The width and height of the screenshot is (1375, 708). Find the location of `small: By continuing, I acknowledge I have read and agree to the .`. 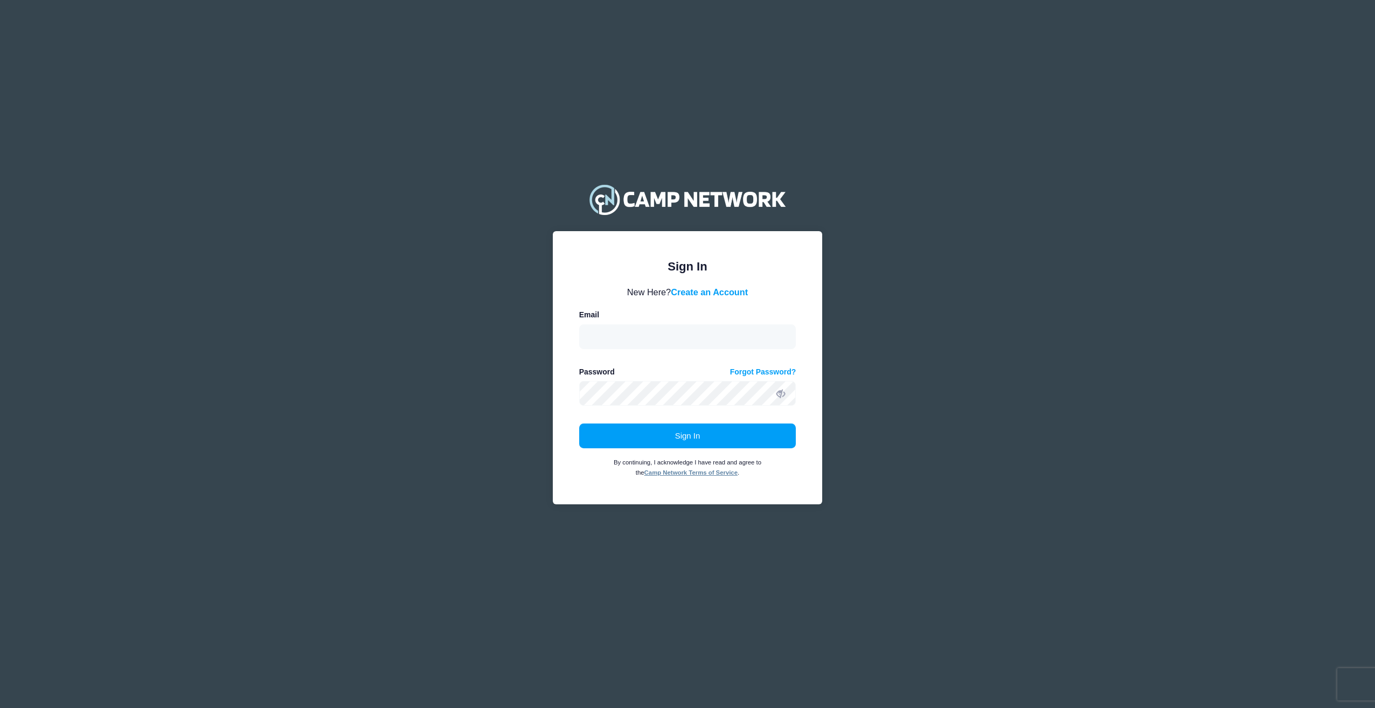

small: By continuing, I acknowledge I have read and agree to the . is located at coordinates (687, 468).